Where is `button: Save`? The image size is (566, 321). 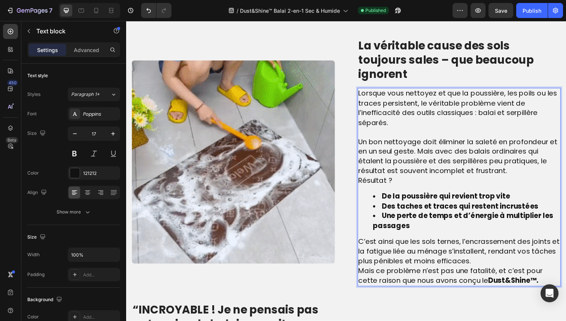
button: Save is located at coordinates (501, 10).